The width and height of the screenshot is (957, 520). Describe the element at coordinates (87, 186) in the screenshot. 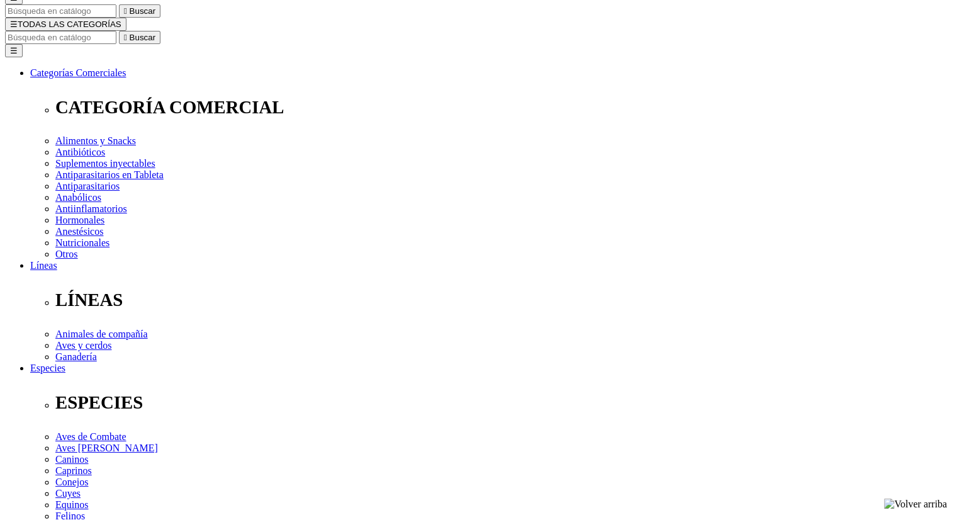

I see `span: Antiparasitarios` at that location.